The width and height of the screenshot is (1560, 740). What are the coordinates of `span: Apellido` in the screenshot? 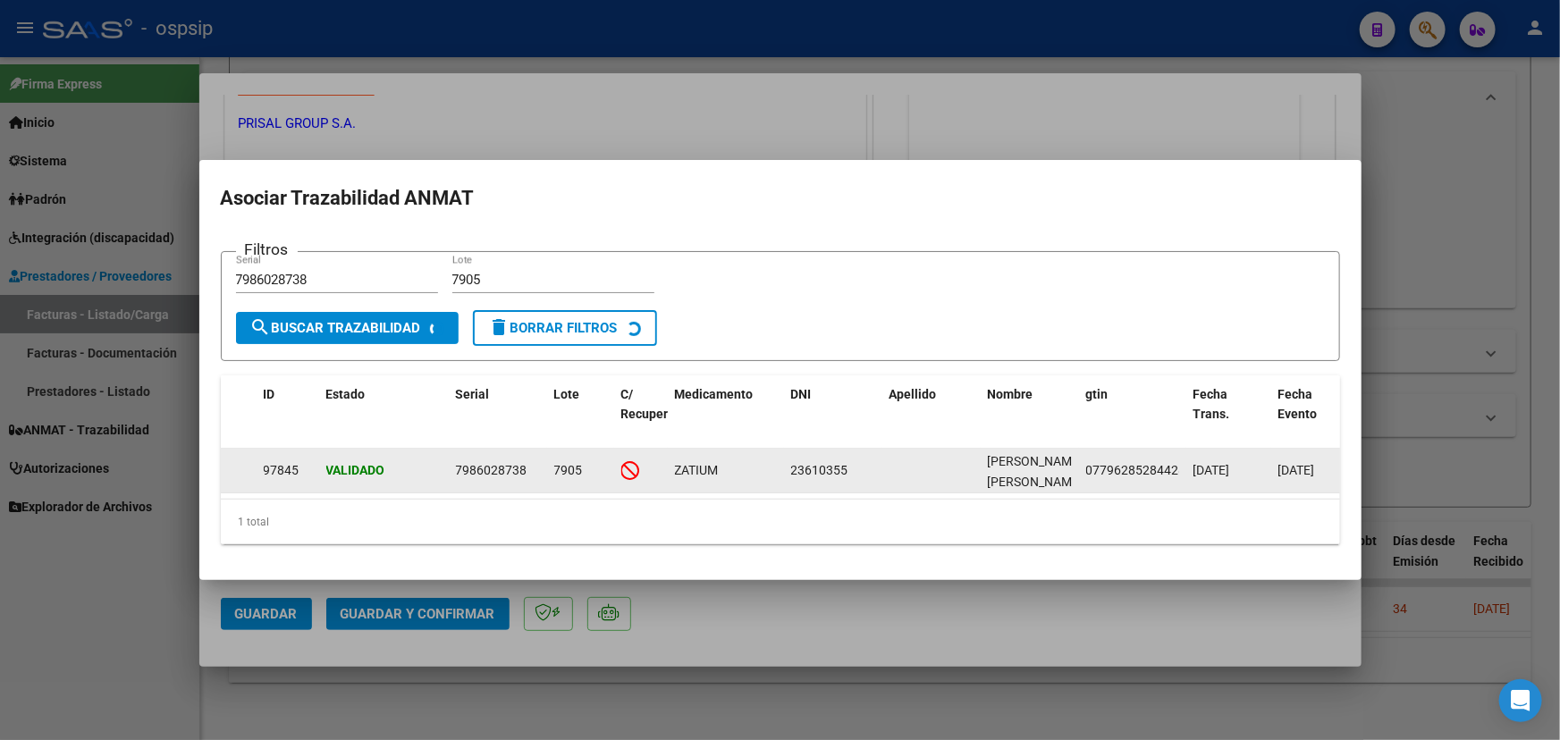 It's located at (913, 394).